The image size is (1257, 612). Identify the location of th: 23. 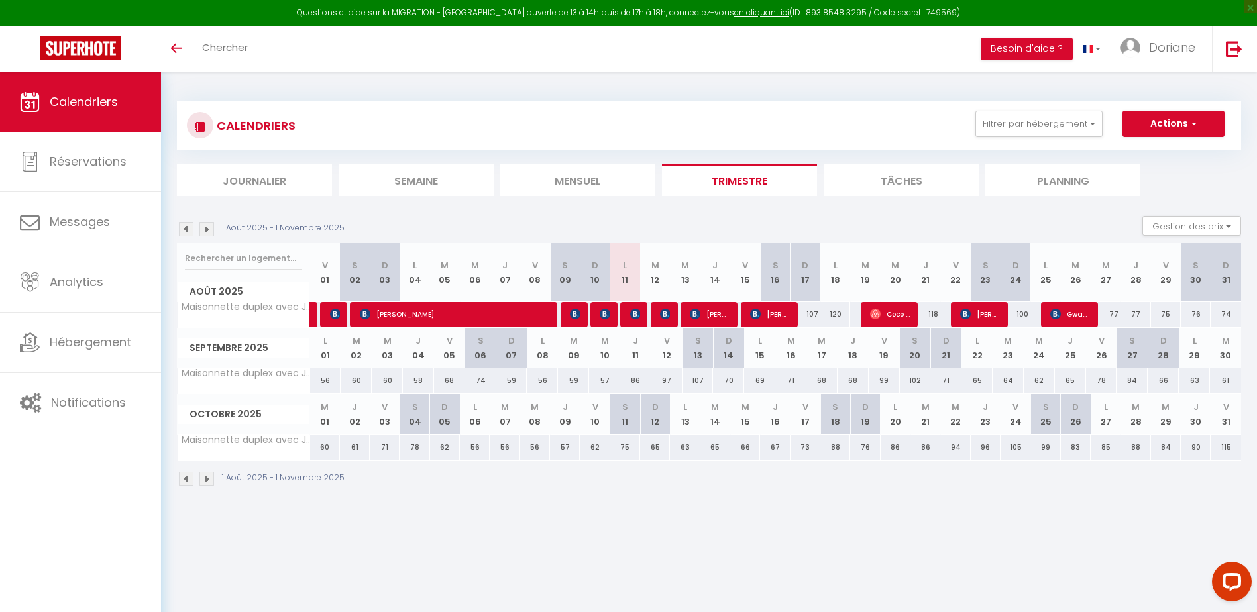
(985, 272).